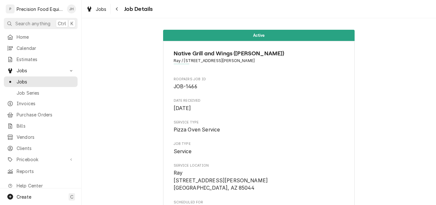 This screenshot has width=436, height=205. I want to click on a: Reports, so click(41, 171).